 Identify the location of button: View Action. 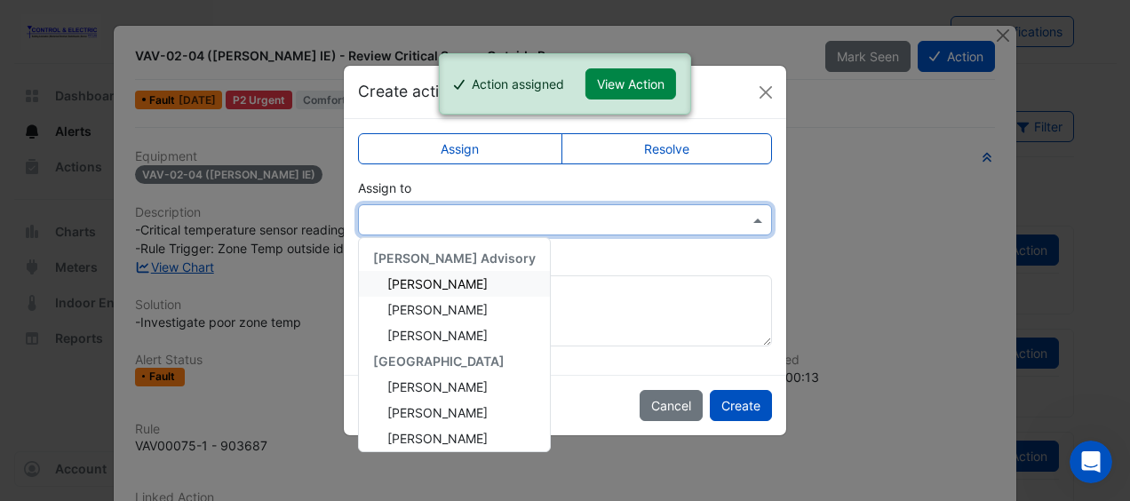
(631, 84).